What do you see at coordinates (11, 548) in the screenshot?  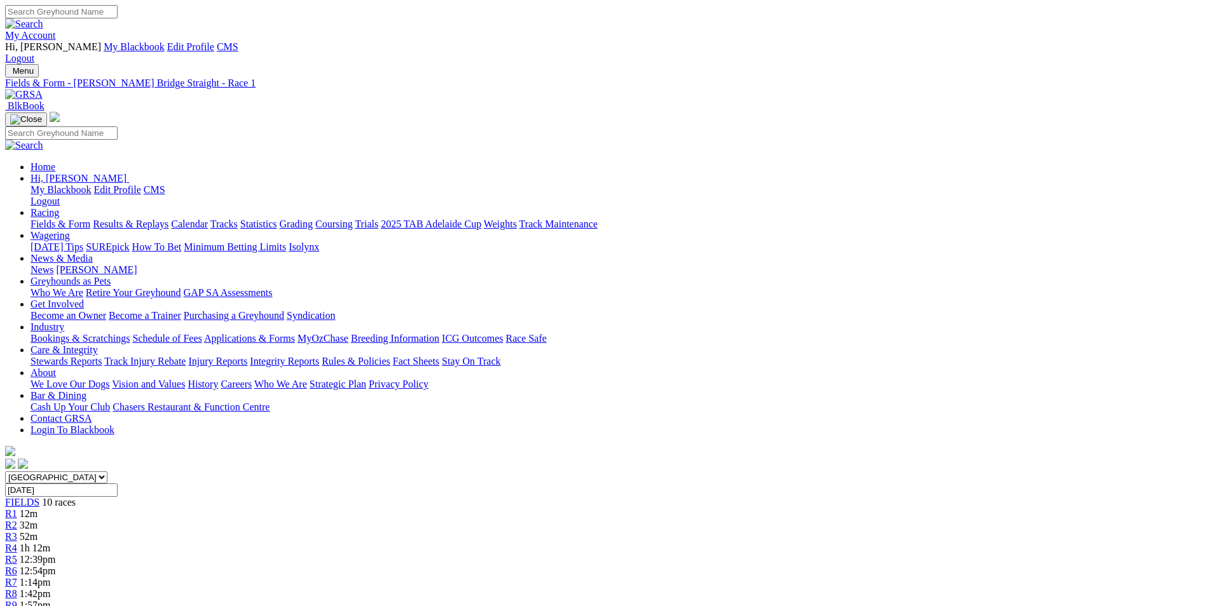 I see `span: R4` at bounding box center [11, 548].